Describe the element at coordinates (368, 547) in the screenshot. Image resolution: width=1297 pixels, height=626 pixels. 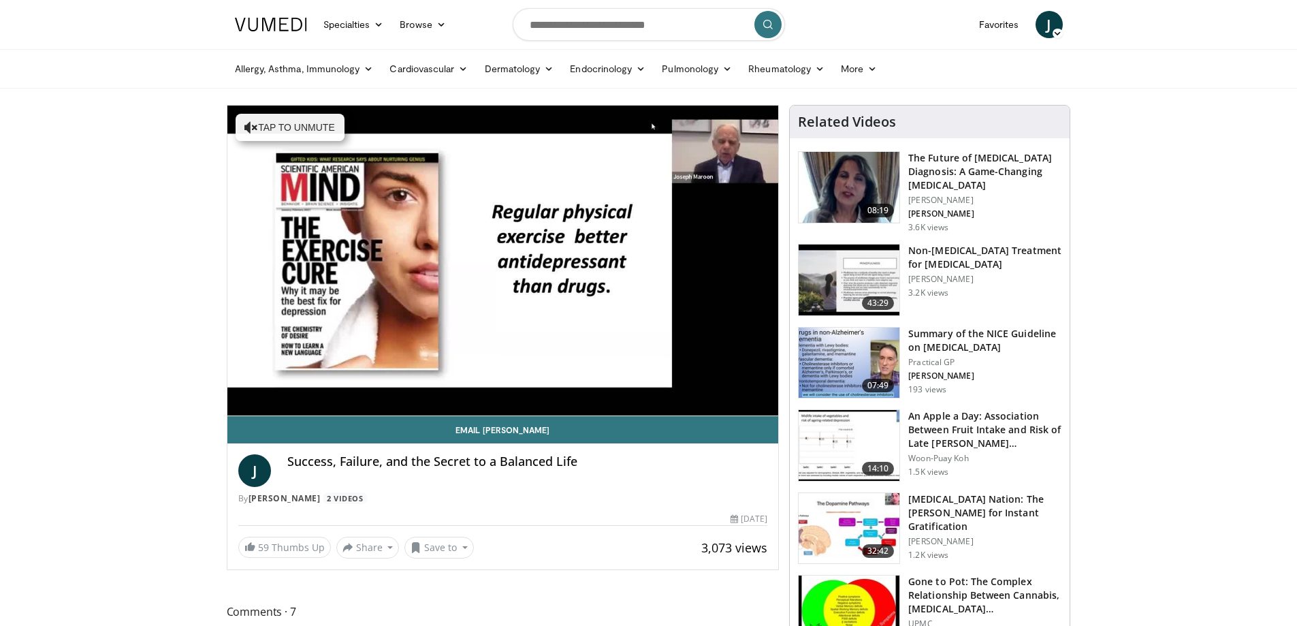
I see `button: Share` at that location.